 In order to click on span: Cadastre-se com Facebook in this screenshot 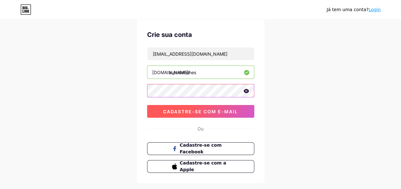, I will do `click(204, 149)`.